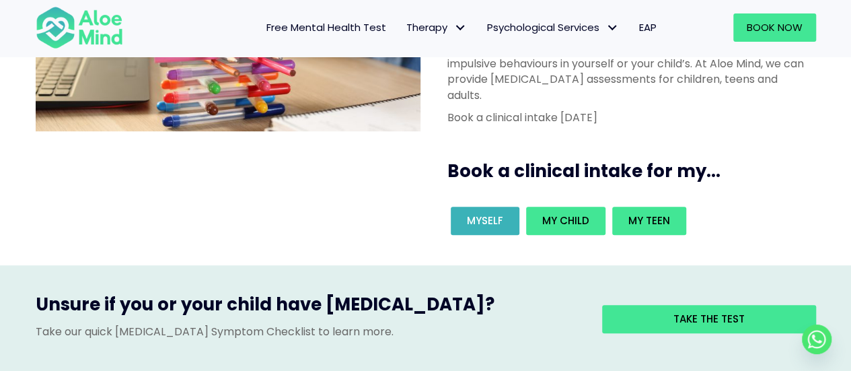  Describe the element at coordinates (817, 339) in the screenshot. I see `a: Whatsapp` at that location.